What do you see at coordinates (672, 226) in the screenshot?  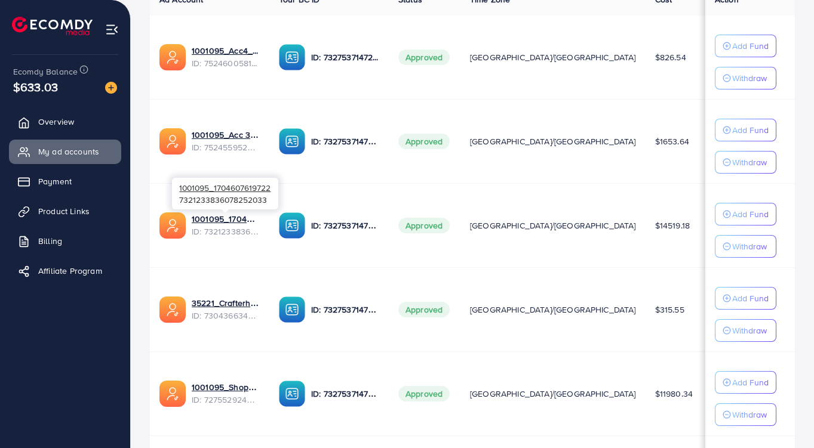 I see `span: $14519.18` at bounding box center [672, 226].